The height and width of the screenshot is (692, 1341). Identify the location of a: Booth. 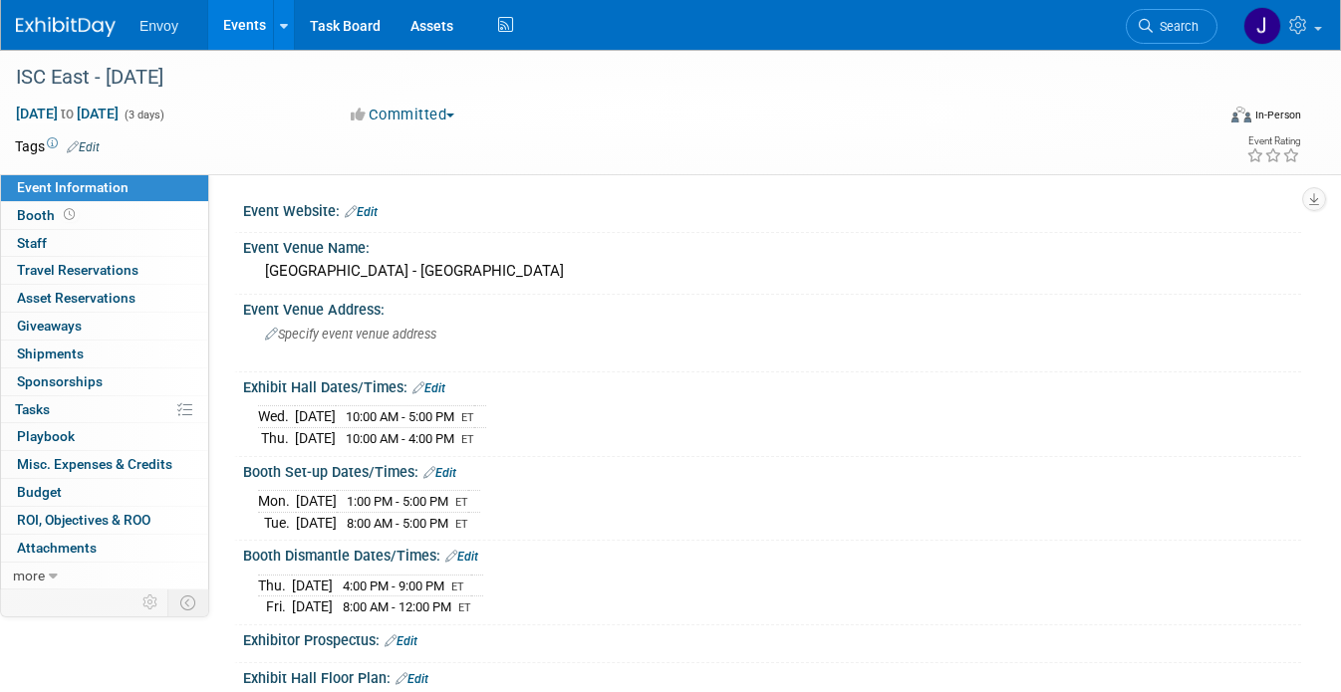
(105, 215).